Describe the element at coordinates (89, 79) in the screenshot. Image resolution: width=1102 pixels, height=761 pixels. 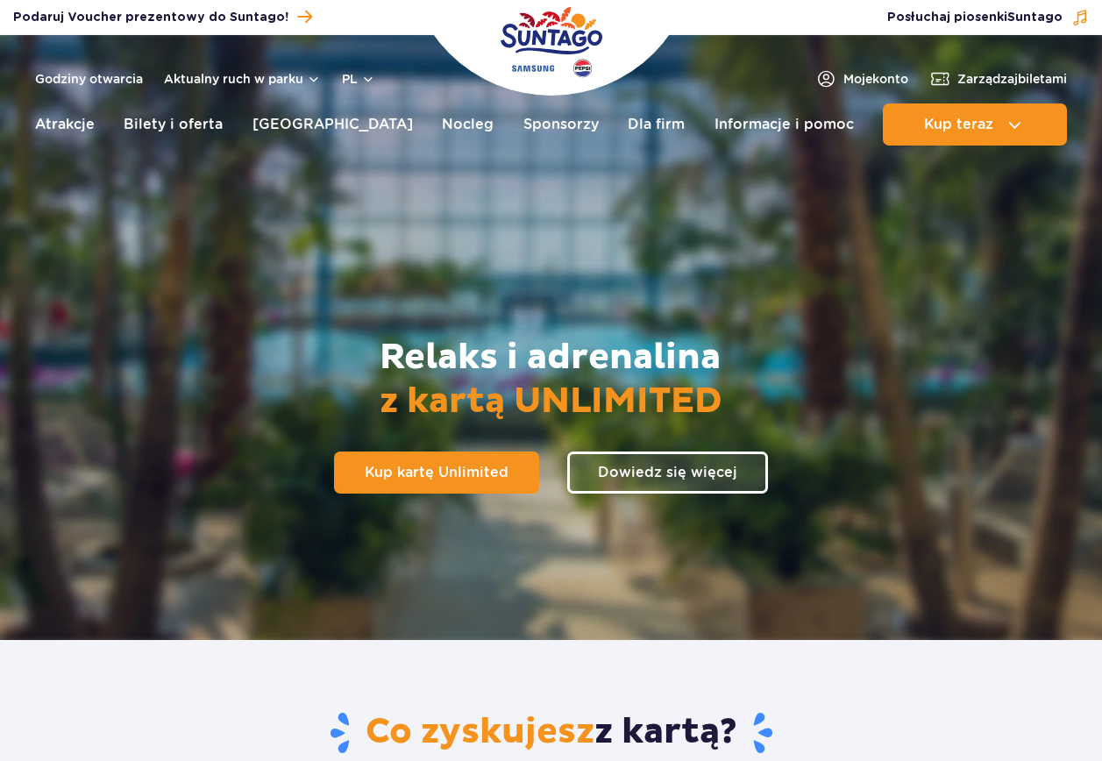
I see `a: Godziny otwarcia` at that location.